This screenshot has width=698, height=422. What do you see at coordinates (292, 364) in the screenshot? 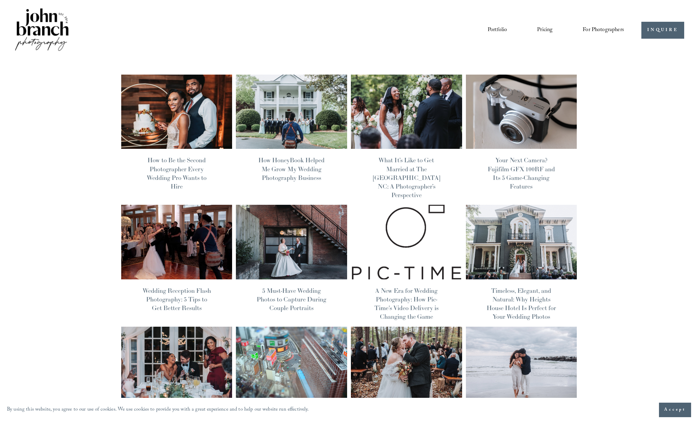
I see `img: Taking Photos for Photos Sake | Exploring Japan with the Fujifilm X-S20` at bounding box center [292, 364].